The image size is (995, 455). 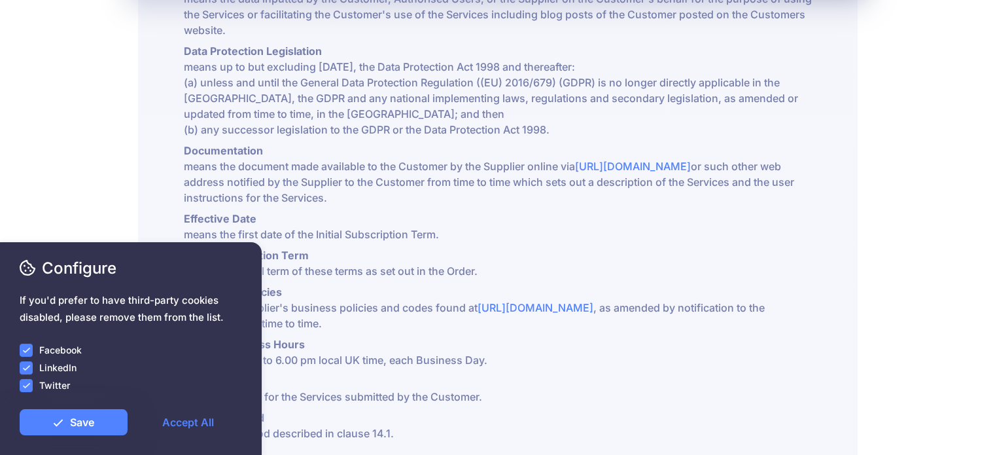 I want to click on a: Save, so click(x=73, y=422).